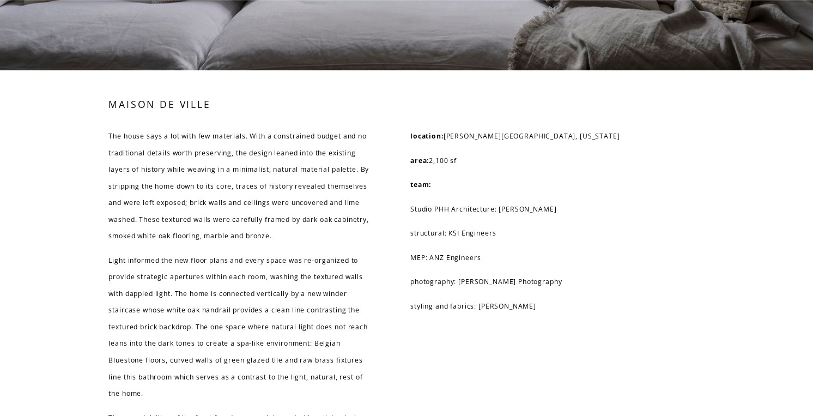 Image resolution: width=813 pixels, height=416 pixels. Describe the element at coordinates (524, 233) in the screenshot. I see `p: structural: KSI Engineers` at that location.